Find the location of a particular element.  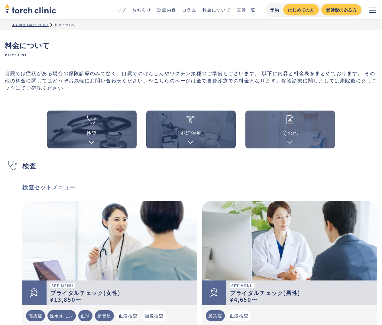

span: Price list is located at coordinates (191, 55).